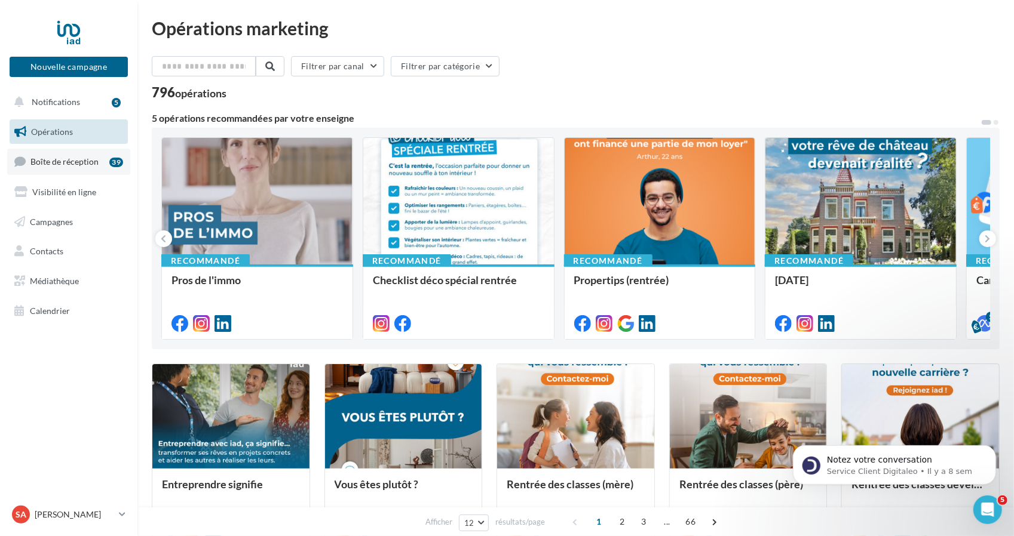  What do you see at coordinates (69, 192) in the screenshot?
I see `a: Visibilité en ligne` at bounding box center [69, 192].